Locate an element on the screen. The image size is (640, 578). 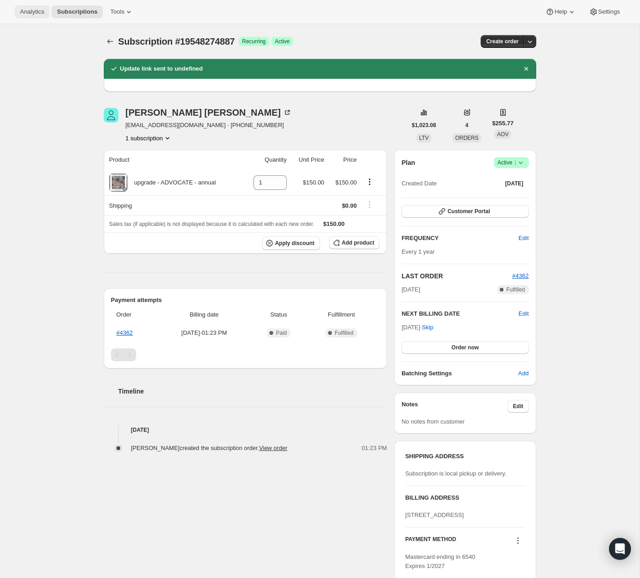
span: Create order is located at coordinates (502, 41).